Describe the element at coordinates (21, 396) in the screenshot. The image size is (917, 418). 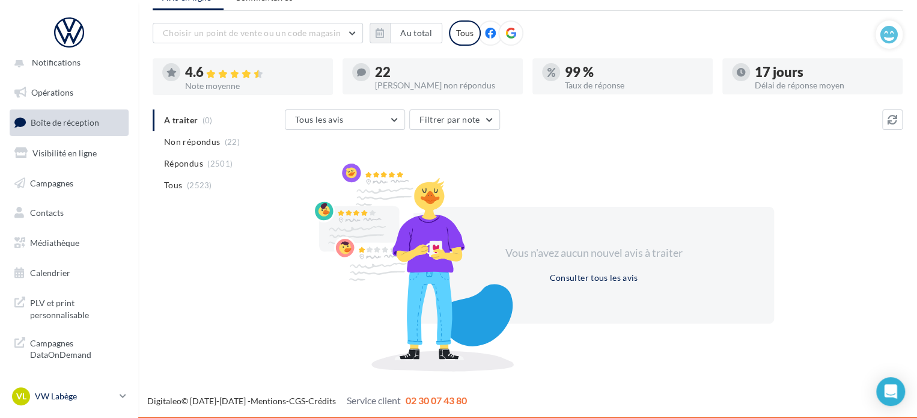
I see `span: VL` at that location.